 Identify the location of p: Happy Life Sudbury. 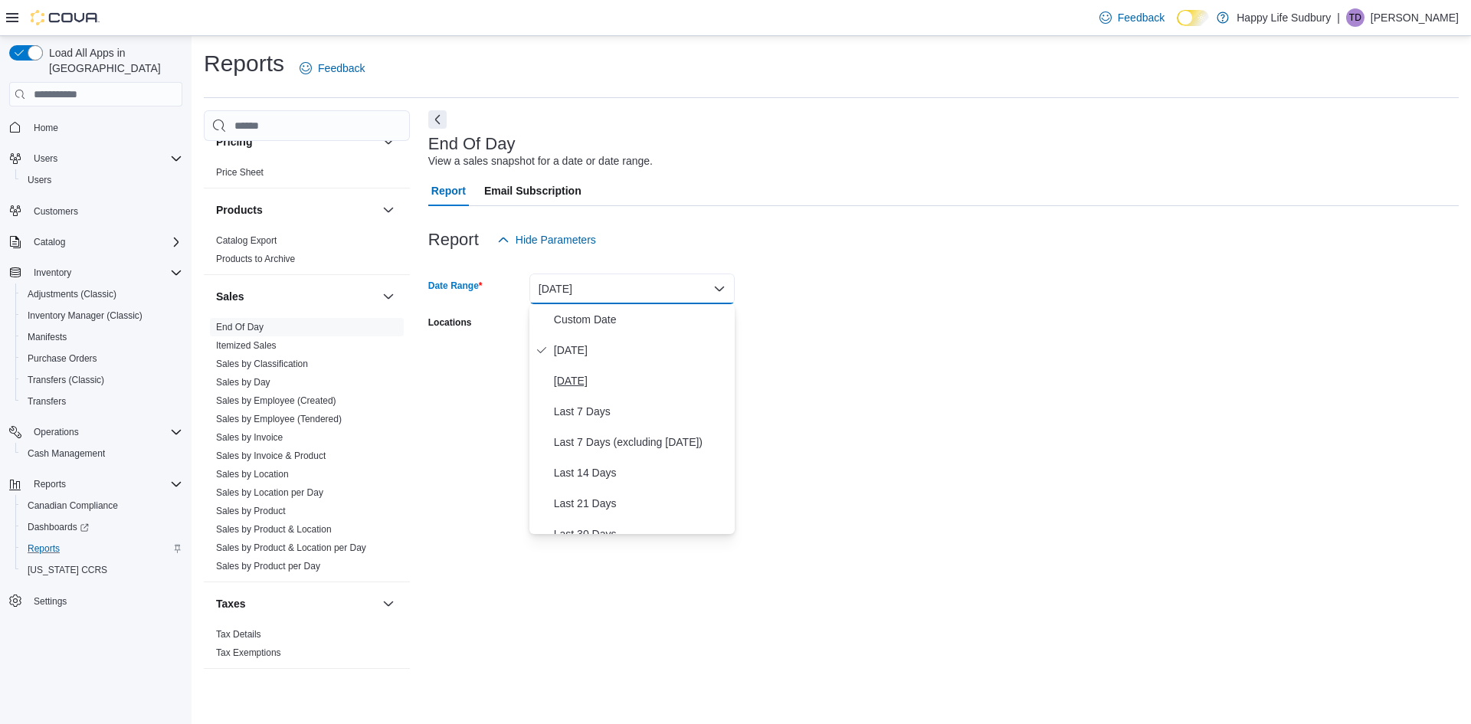
(1283, 18).